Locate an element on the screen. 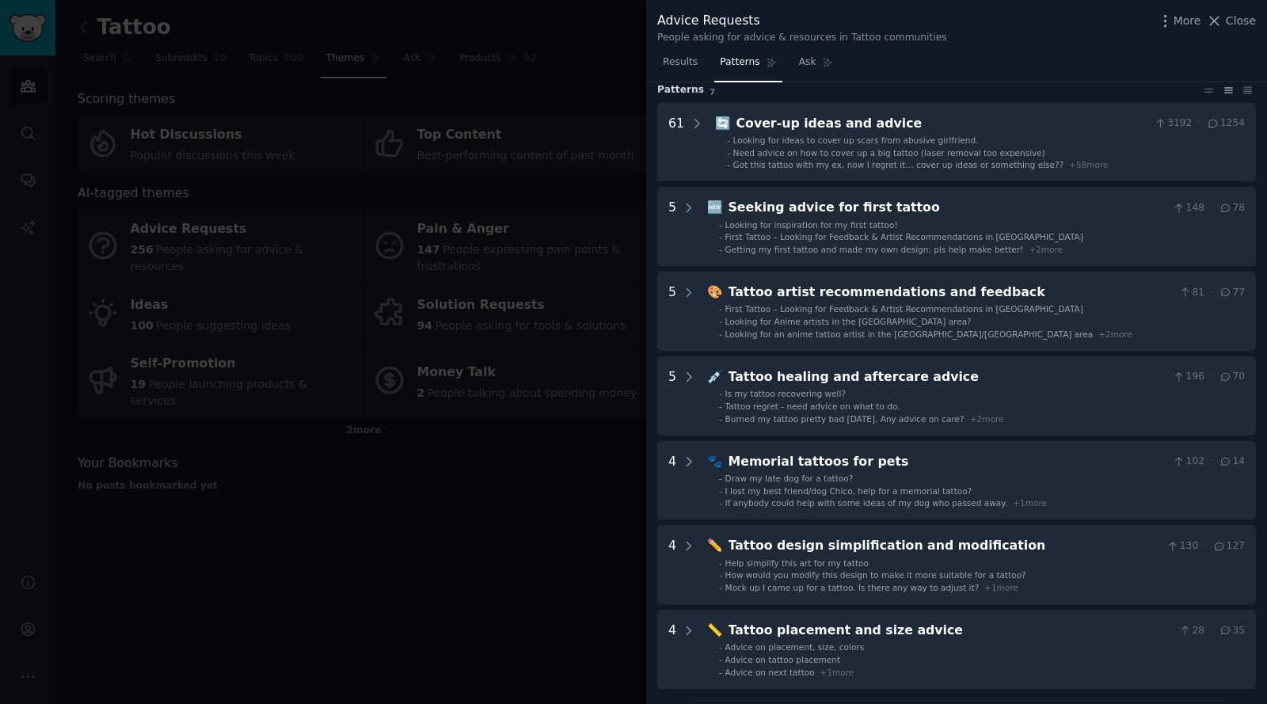 The height and width of the screenshot is (704, 1267). span: Mock up I came up for a tattoo. Is there any way to adjust it? is located at coordinates (852, 588).